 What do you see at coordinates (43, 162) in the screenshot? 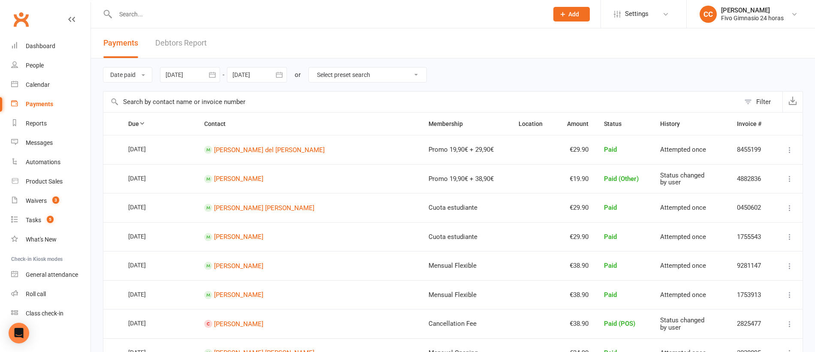
I see `div: Automations` at bounding box center [43, 162].